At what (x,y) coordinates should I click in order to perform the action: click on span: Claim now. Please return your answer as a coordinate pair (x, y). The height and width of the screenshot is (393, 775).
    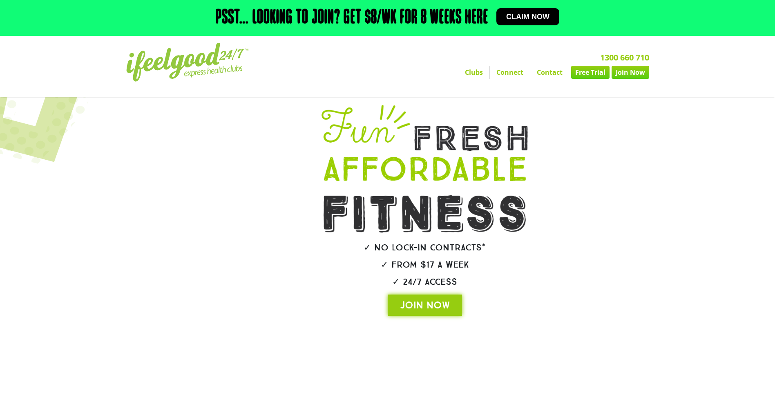
    Looking at the image, I should click on (528, 17).